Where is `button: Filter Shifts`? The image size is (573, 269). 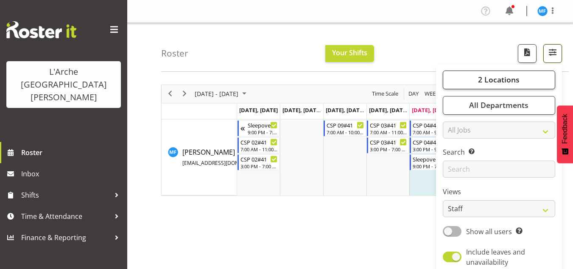 button: Filter Shifts is located at coordinates (553, 53).